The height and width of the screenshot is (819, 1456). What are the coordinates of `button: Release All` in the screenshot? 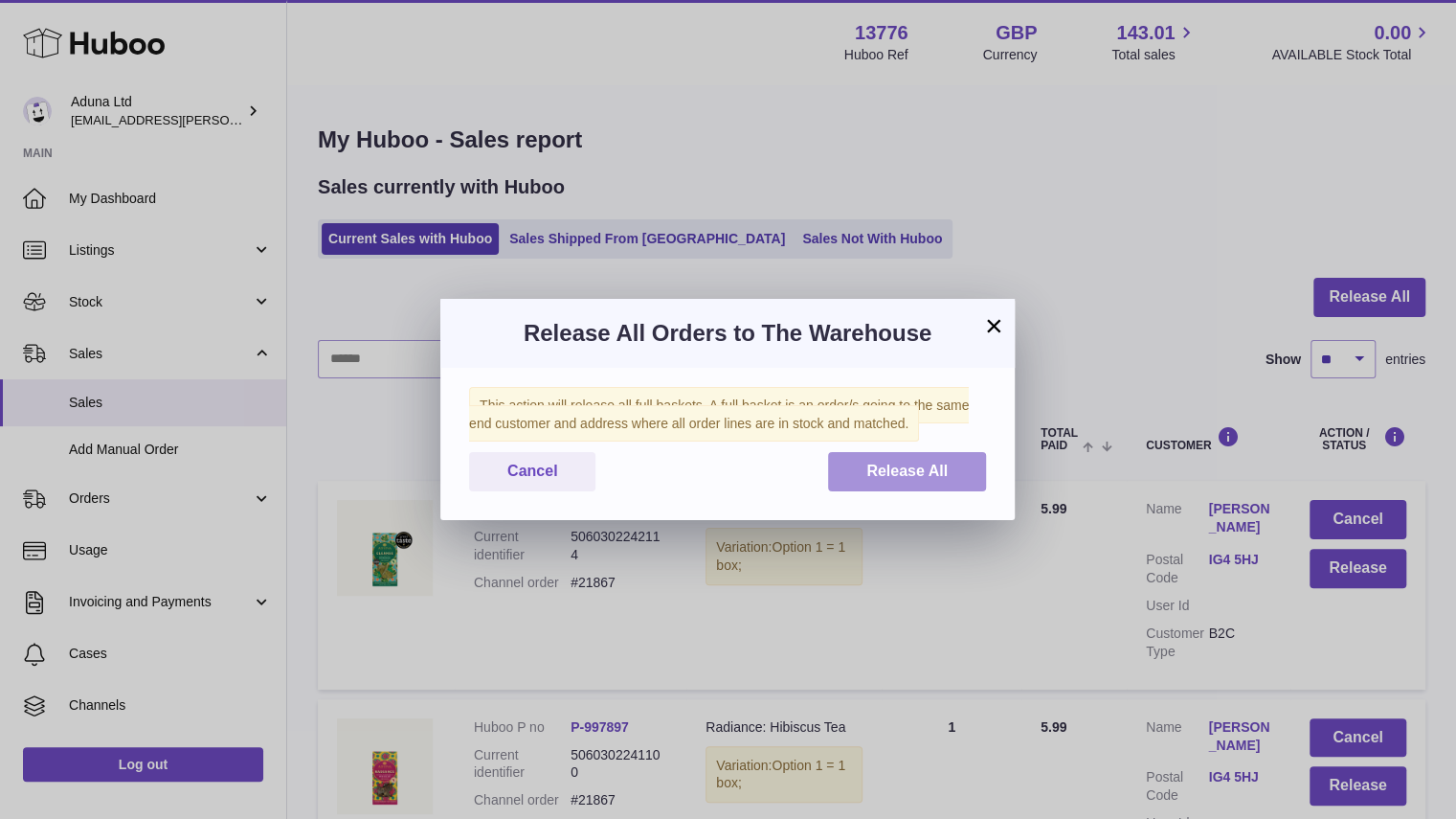 It's located at (906, 471).